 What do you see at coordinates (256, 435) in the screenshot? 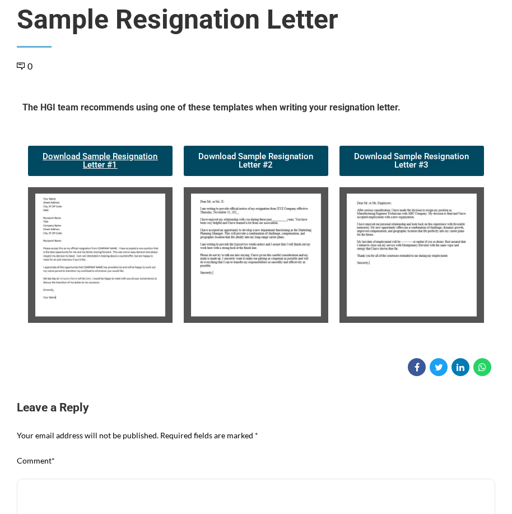
I see `p: Your email address will not be published. Required fields are marked *` at bounding box center [256, 435].